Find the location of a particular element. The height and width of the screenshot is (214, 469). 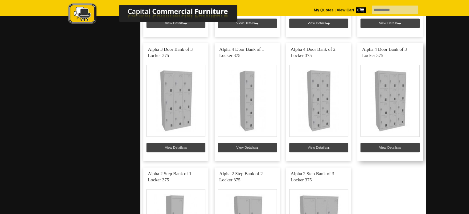

a: My Quotes is located at coordinates (324, 10).